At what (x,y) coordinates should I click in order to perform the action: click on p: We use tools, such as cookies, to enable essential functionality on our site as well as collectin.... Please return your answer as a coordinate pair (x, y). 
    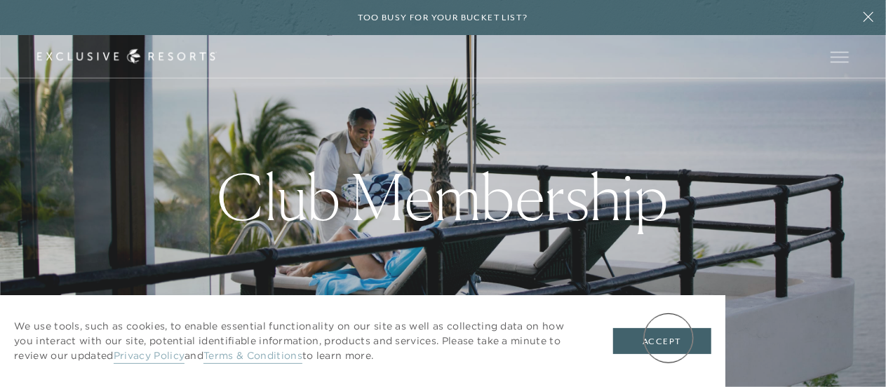
    Looking at the image, I should click on (300, 341).